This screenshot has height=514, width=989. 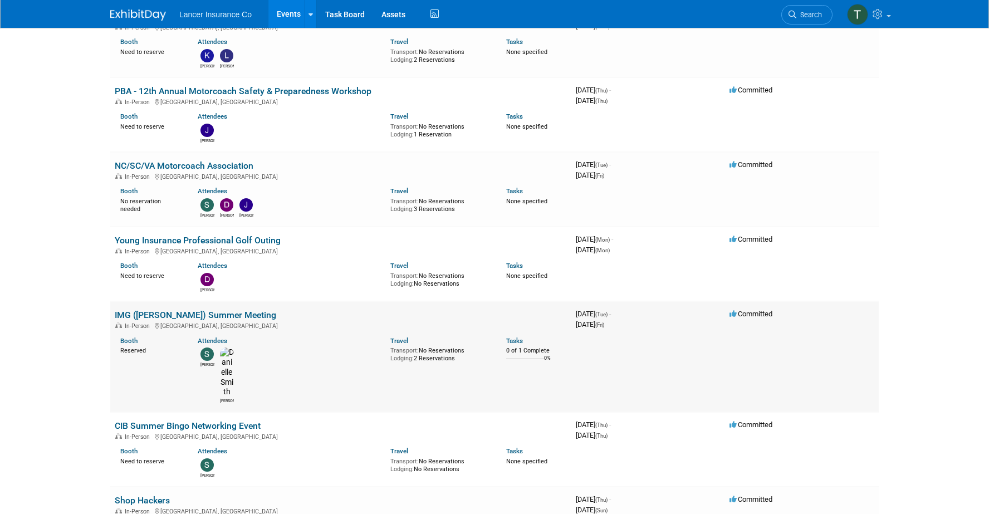 What do you see at coordinates (207, 290) in the screenshot?
I see `div: Dennis Kelly` at bounding box center [207, 290].